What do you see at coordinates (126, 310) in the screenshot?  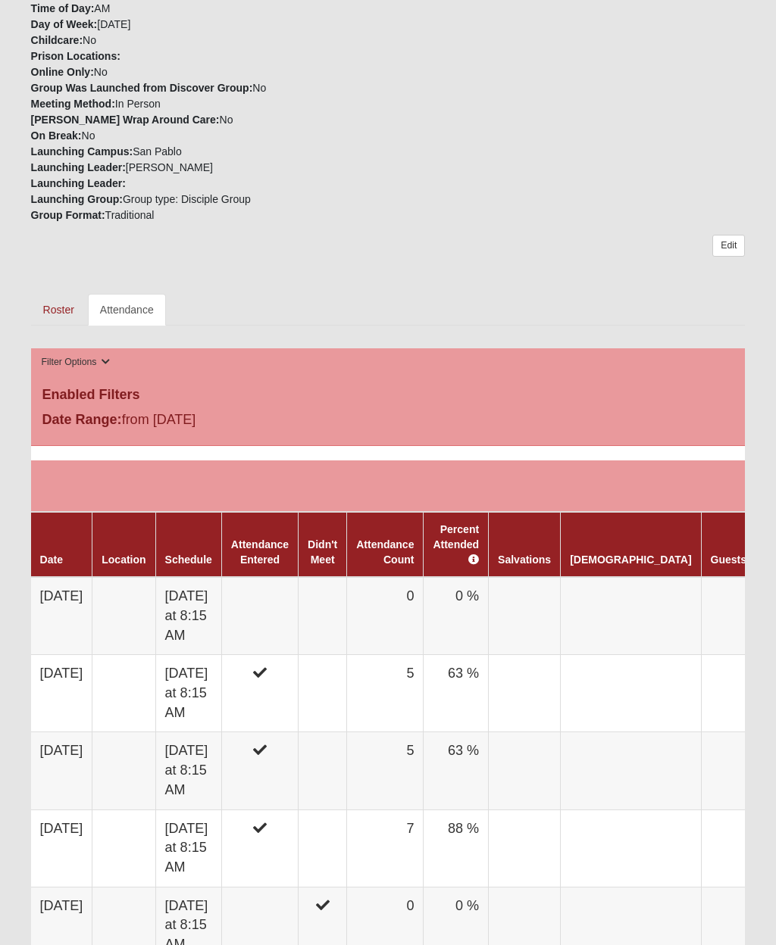 I see `a: Attendance` at bounding box center [126, 310].